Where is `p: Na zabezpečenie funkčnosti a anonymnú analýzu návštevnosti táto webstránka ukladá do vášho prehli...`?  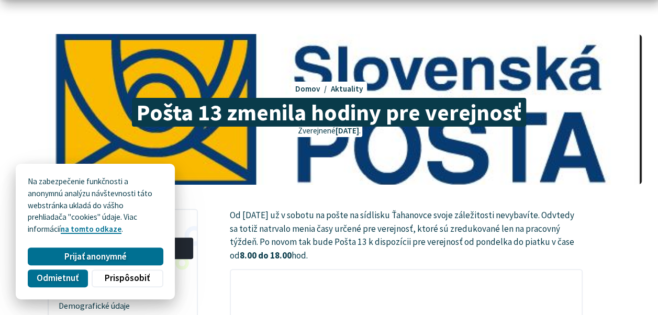 p: Na zabezpečenie funkčnosti a anonymnú analýzu návštevnosti táto webstránka ukladá do vášho prehli... is located at coordinates (95, 206).